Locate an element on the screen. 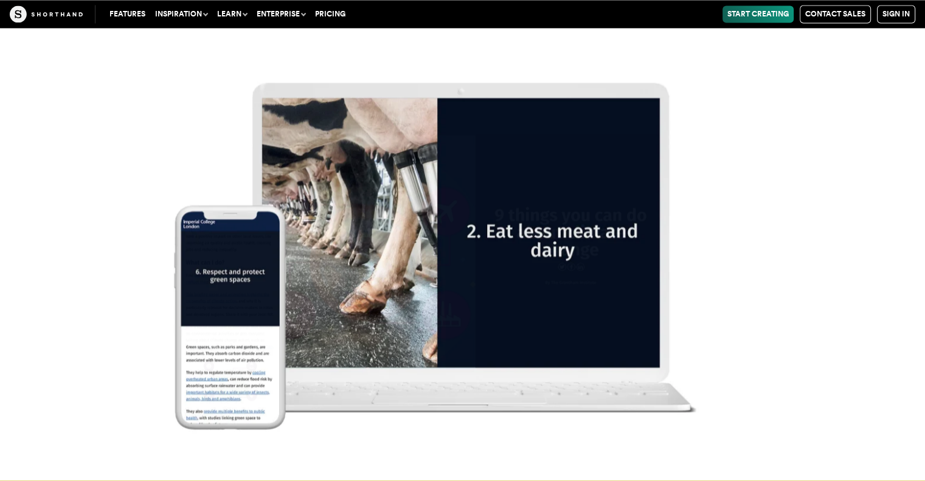 Image resolution: width=925 pixels, height=481 pixels. a: Features is located at coordinates (127, 14).